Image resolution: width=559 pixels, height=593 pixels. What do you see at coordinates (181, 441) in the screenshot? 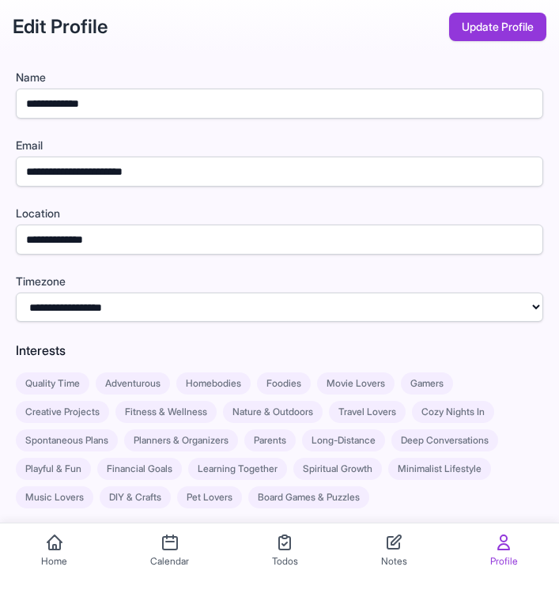
I see `div: Planners & Organizers` at bounding box center [181, 441].